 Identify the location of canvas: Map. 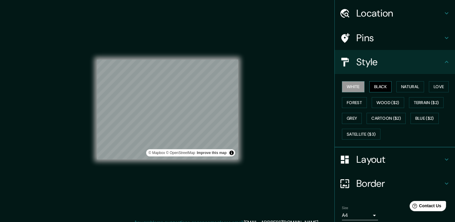
(168, 109).